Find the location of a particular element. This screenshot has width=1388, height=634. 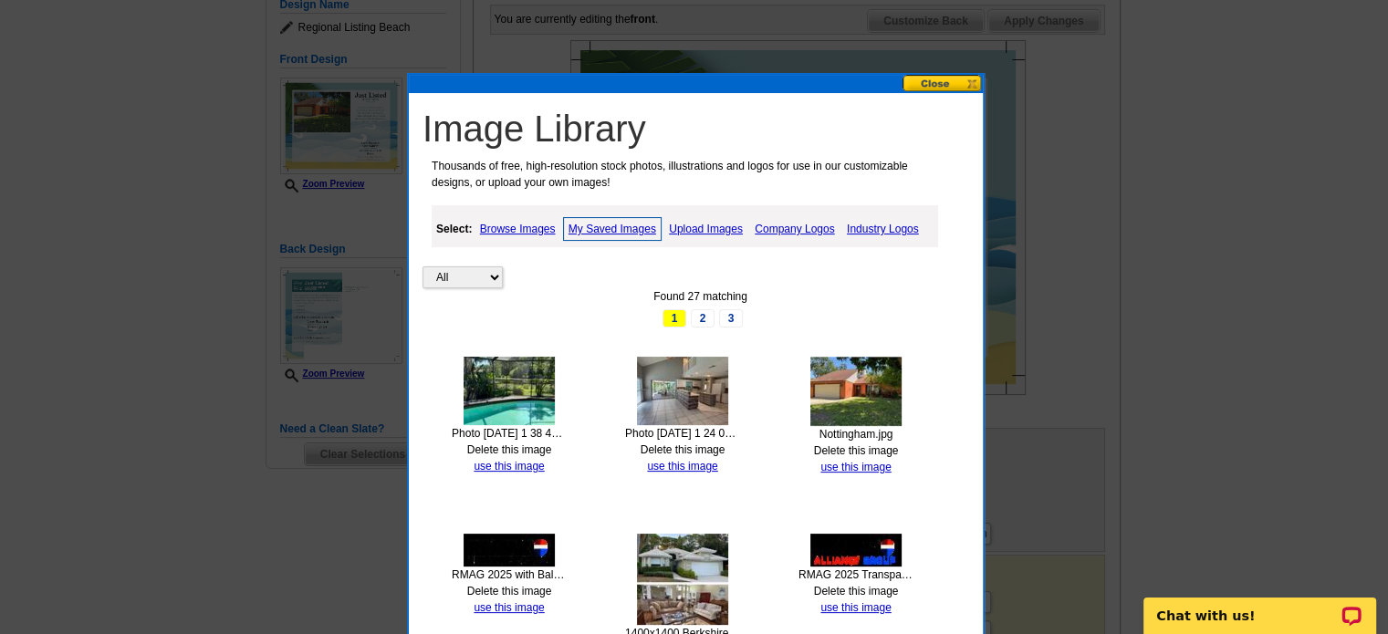

div: RMAG 2025 Transparent.png is located at coordinates (856, 575).